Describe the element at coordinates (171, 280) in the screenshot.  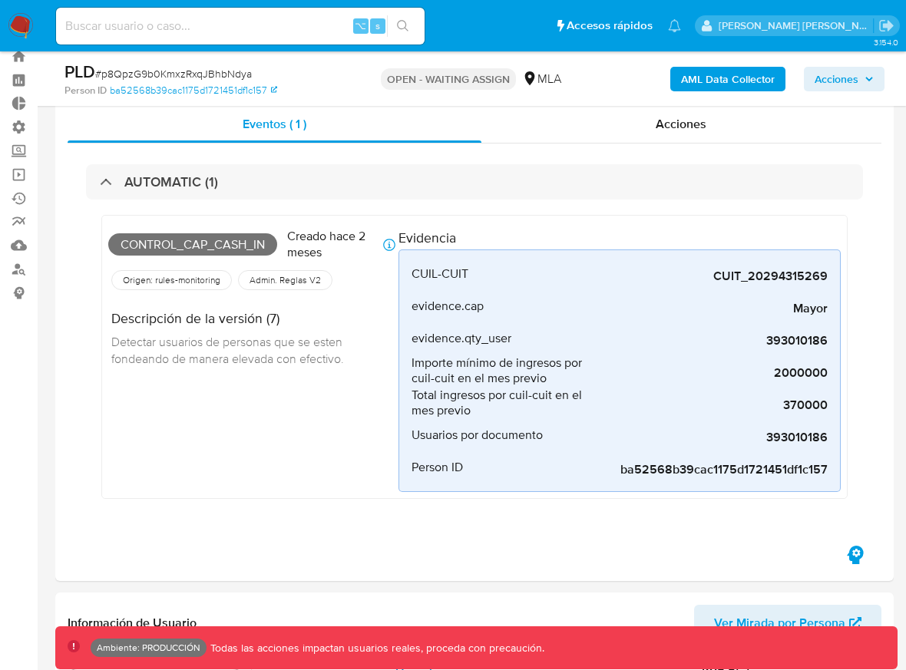
I see `span: Origen: rules-monitoring` at that location.